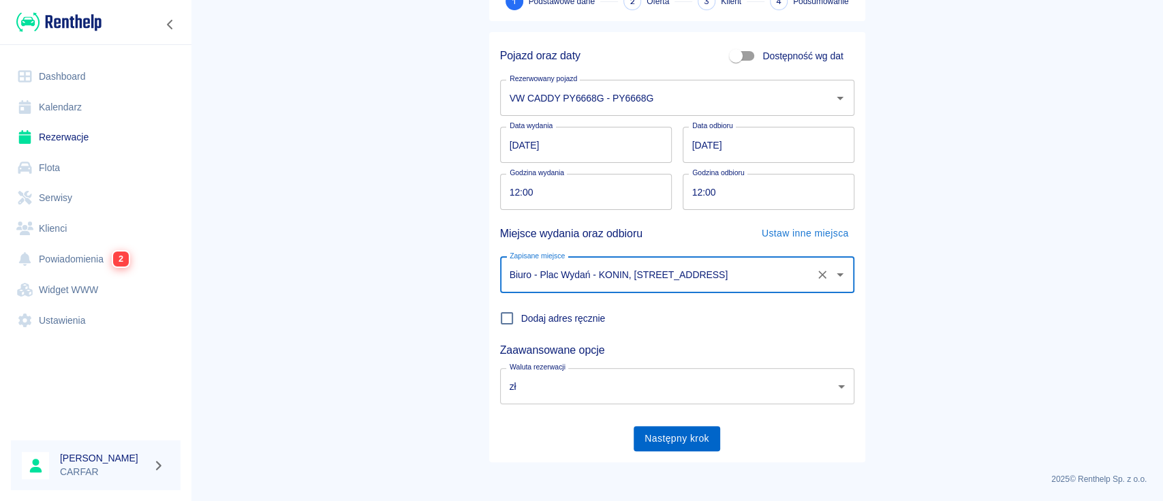 The width and height of the screenshot is (1163, 501). I want to click on label: Waluta rezerwacji, so click(537, 366).